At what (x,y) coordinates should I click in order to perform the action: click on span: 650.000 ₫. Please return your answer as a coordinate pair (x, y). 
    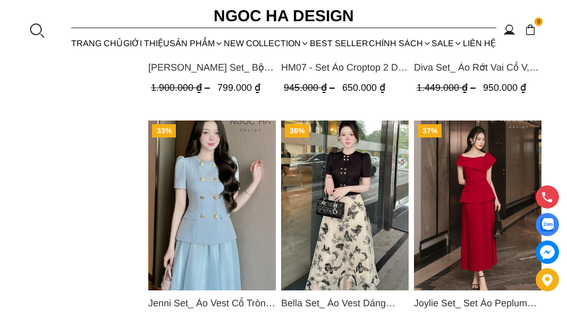
    Looking at the image, I should click on (363, 88).